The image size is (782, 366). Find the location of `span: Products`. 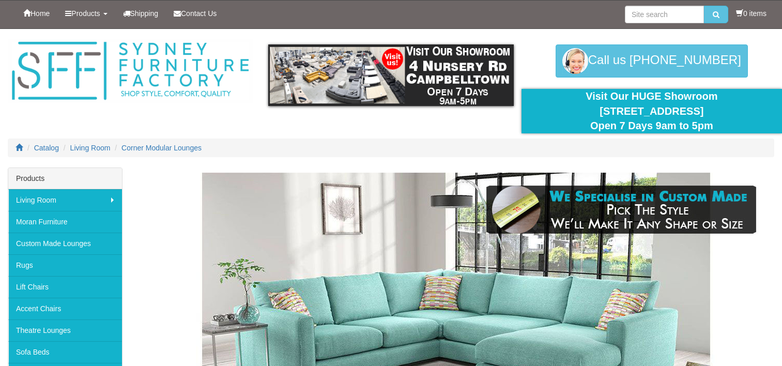

span: Products is located at coordinates (85, 13).